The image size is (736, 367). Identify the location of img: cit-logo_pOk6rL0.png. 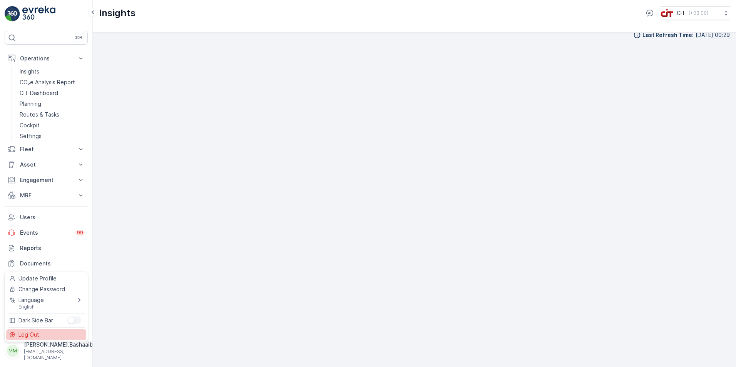
(667, 13).